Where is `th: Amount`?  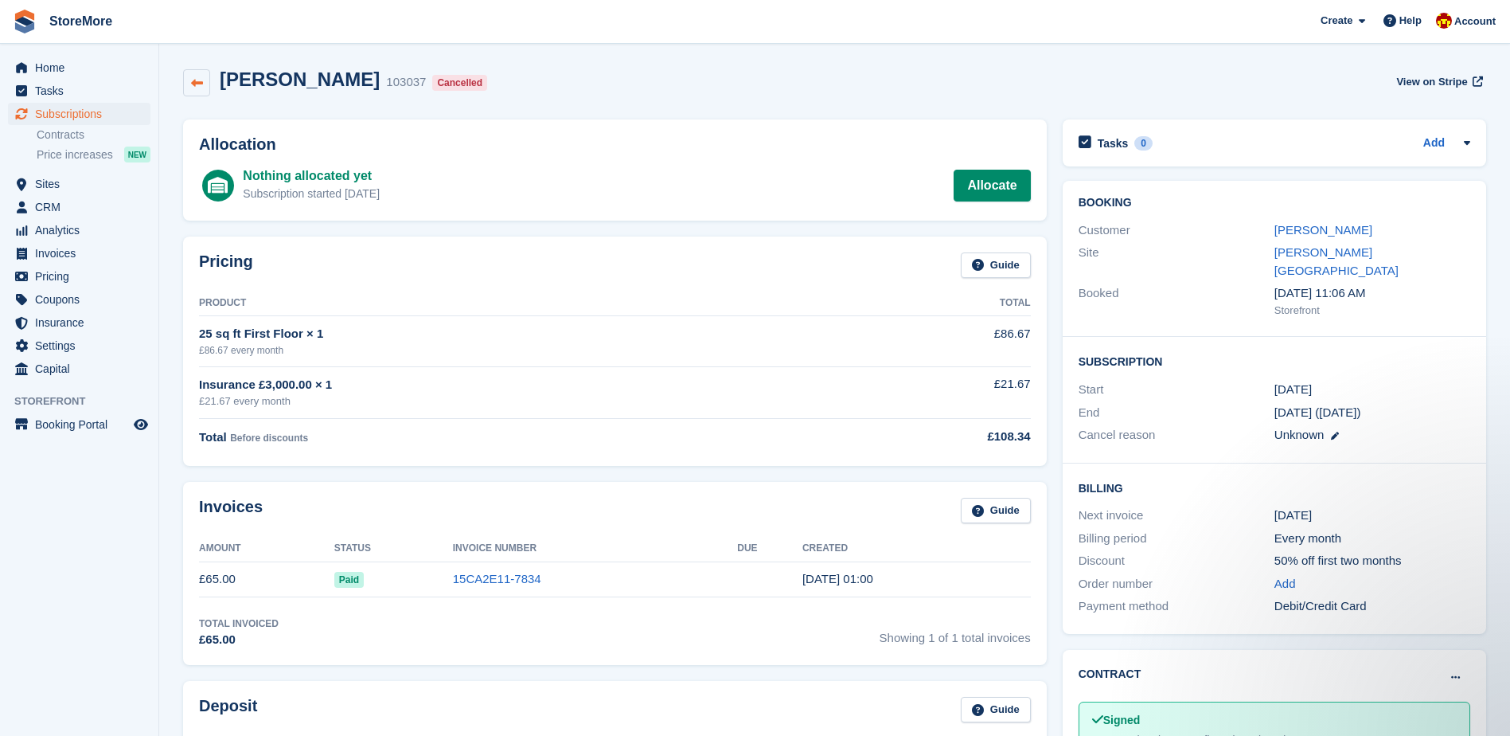 th: Amount is located at coordinates (267, 549).